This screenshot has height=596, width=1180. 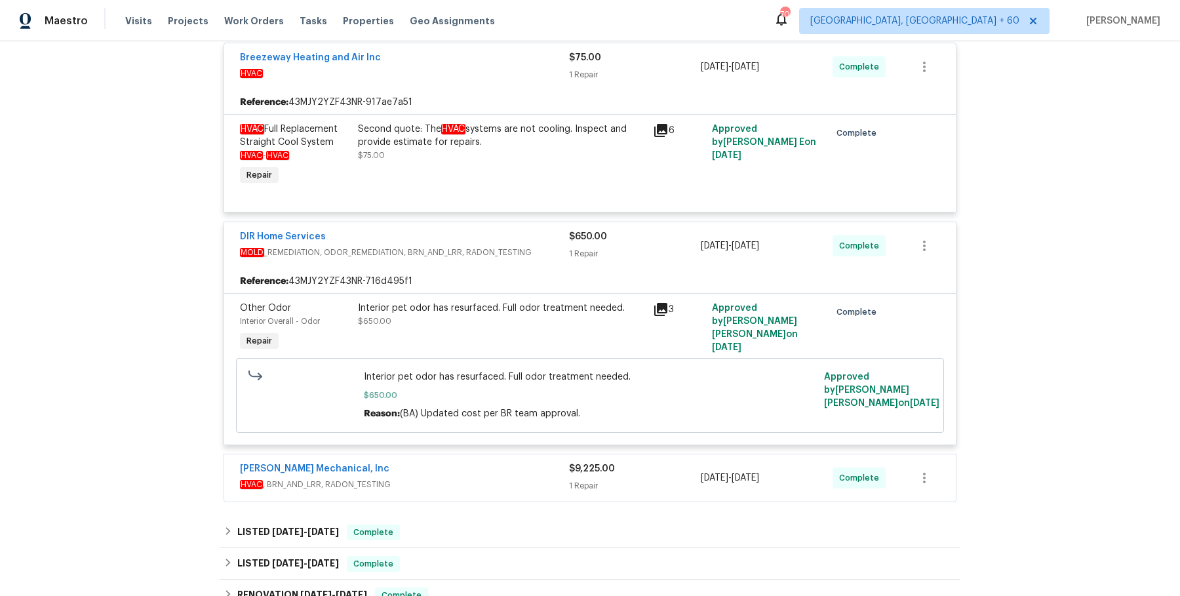 What do you see at coordinates (266, 308) in the screenshot?
I see `span: Other Odor` at bounding box center [266, 308].